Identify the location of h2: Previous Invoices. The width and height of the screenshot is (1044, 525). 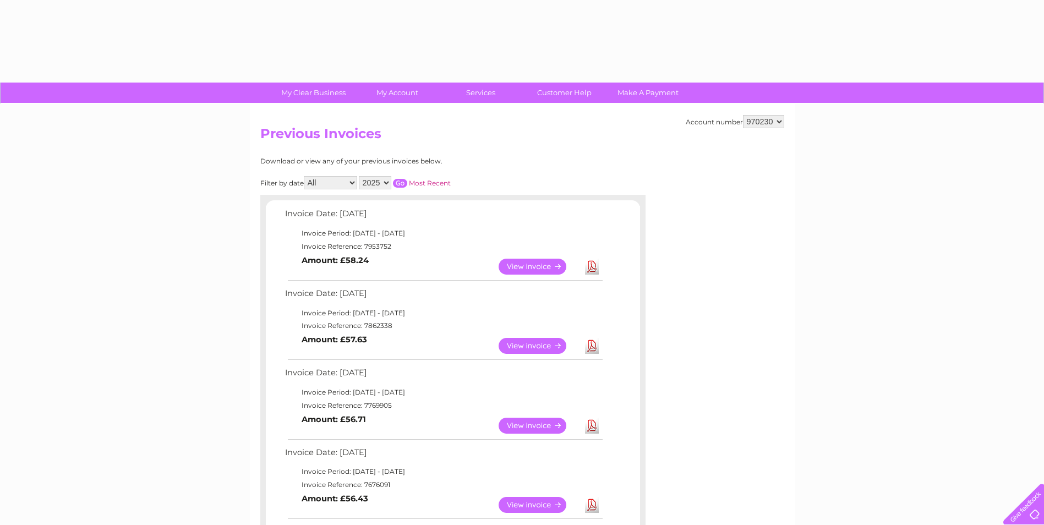
(522, 137).